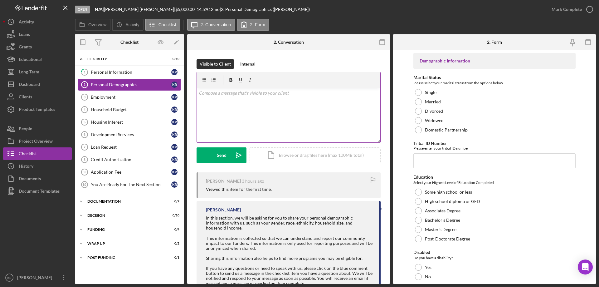 This screenshot has height=287, width=599. Describe the element at coordinates (39, 192) in the screenshot. I see `div: Document Templates` at that location.